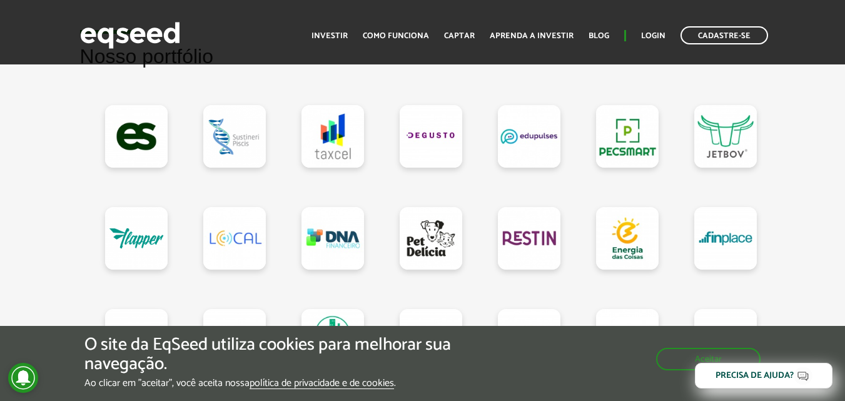 This screenshot has height=401, width=845. Describe the element at coordinates (529, 340) in the screenshot. I see `a: Jornada Mima` at that location.